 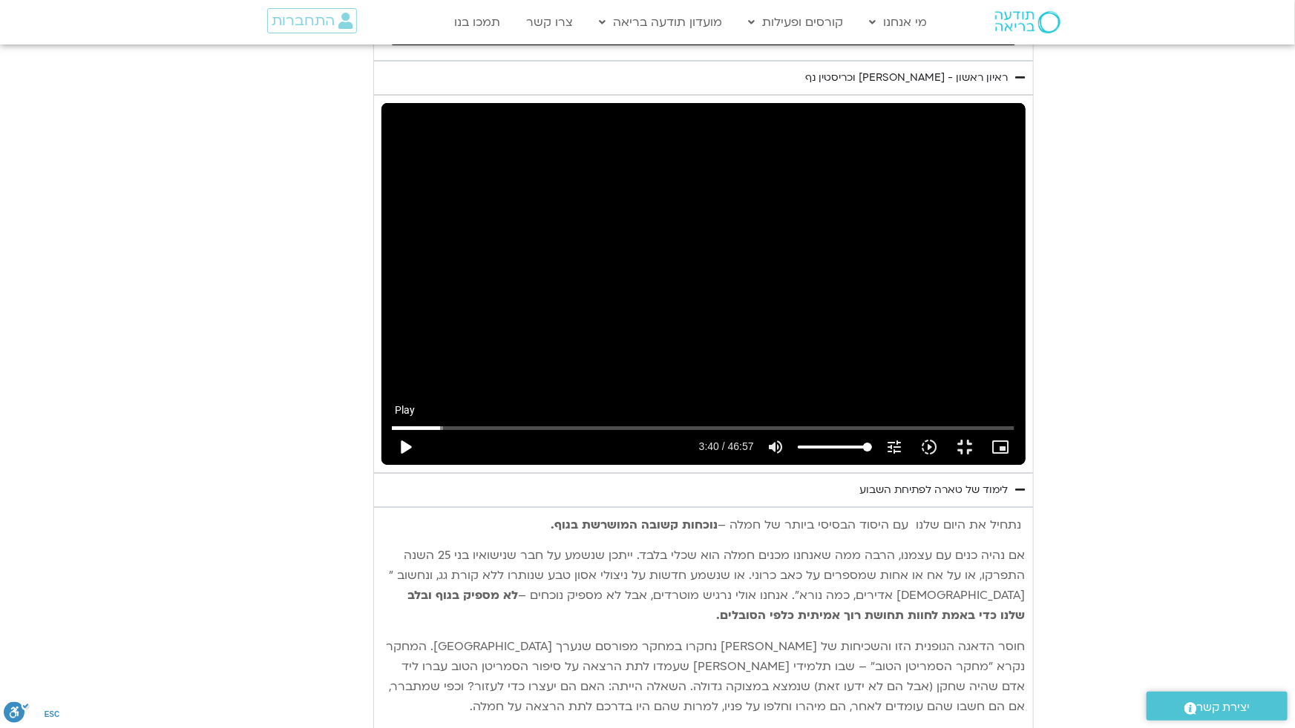 What do you see at coordinates (869, 525) in the screenshot?
I see `span: נתחיל את היום שלנו עם היסוד הבסיסי ביותר של חמלה –` at bounding box center [869, 525].